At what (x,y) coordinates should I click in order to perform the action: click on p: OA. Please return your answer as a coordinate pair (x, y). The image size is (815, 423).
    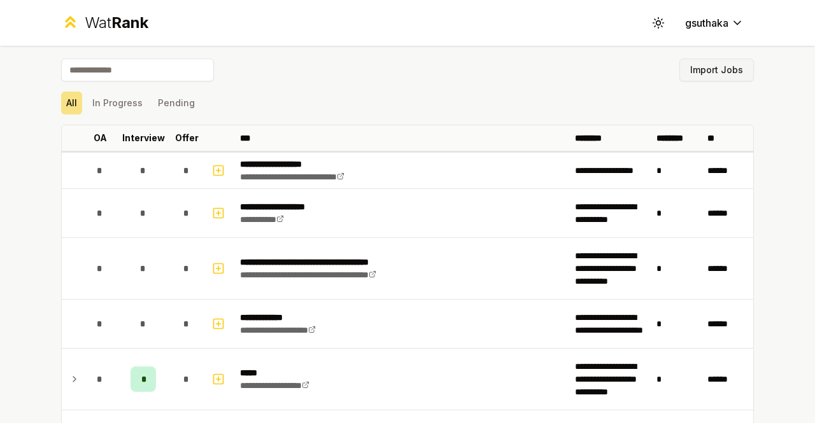
    Looking at the image, I should click on (100, 138).